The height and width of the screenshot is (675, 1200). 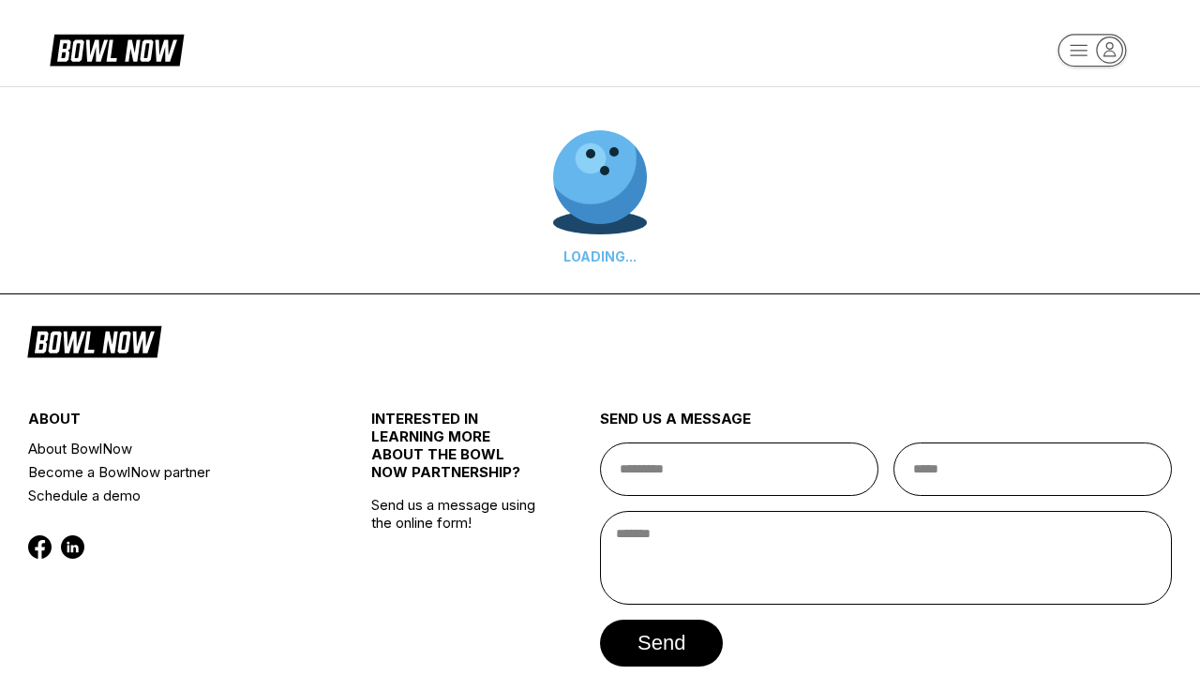 What do you see at coordinates (171, 495) in the screenshot?
I see `a: Schedule a demo` at bounding box center [171, 495].